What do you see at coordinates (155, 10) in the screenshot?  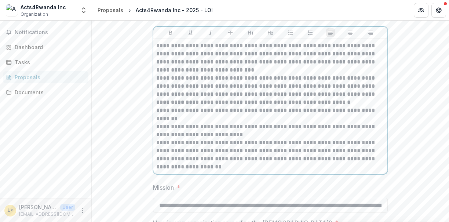 I see `nav: breadcrumb` at bounding box center [155, 10].